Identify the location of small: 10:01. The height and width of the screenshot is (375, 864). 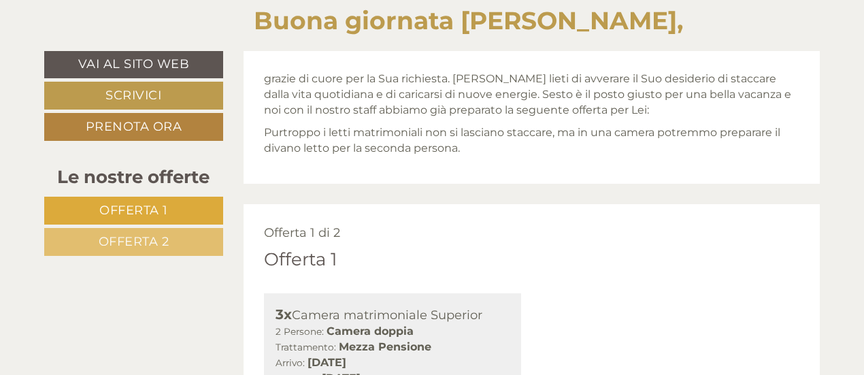
(124, 71).